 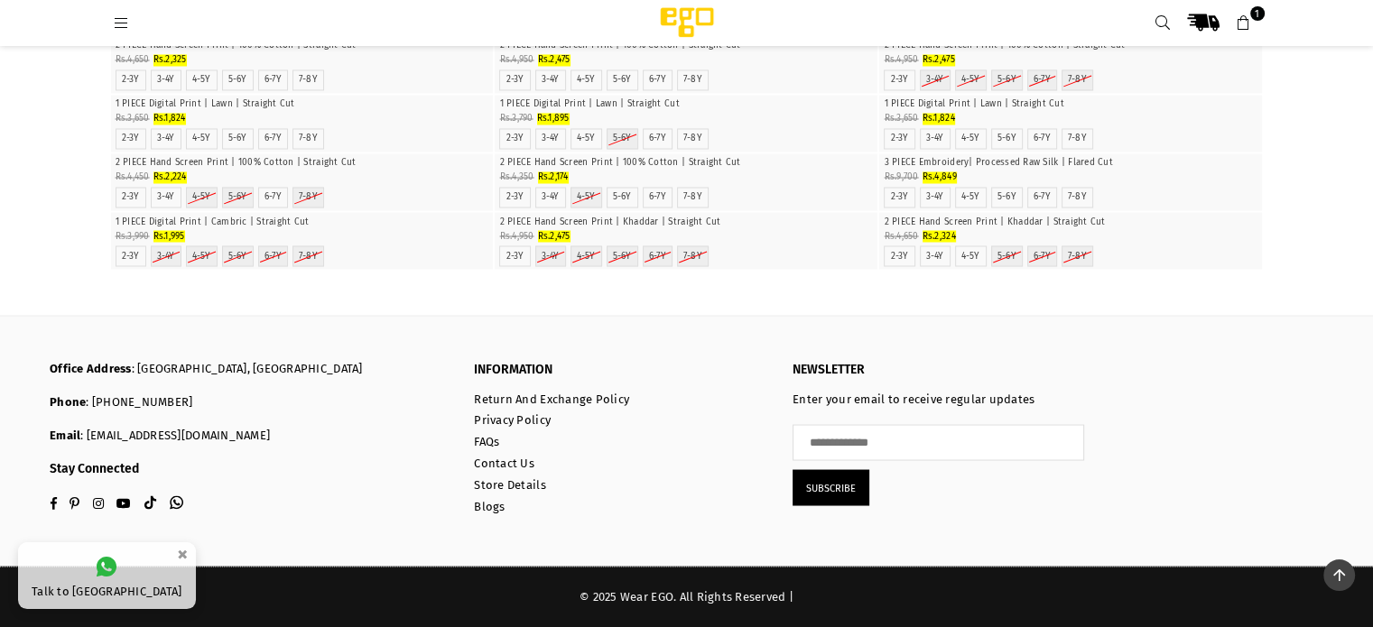 I want to click on span: Rs.4,450, so click(x=133, y=177).